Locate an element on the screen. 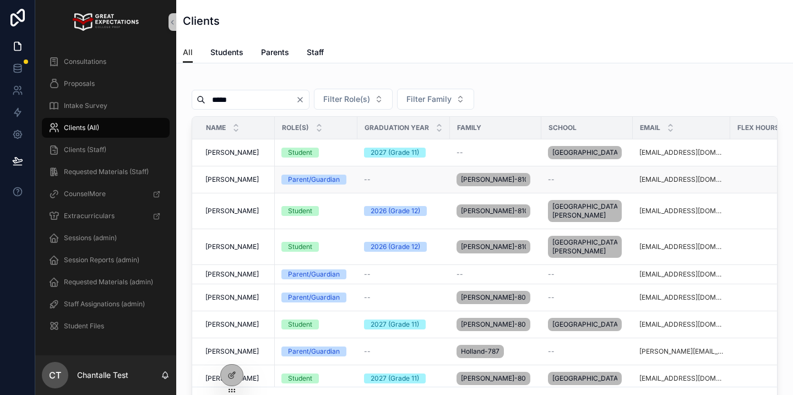 This screenshot has height=395, width=793. a: CounselMore is located at coordinates (106, 194).